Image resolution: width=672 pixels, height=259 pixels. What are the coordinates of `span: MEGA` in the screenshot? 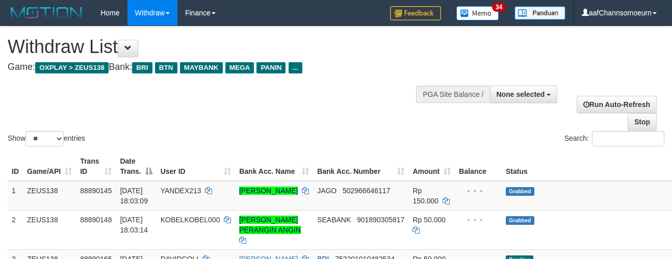 It's located at (240, 68).